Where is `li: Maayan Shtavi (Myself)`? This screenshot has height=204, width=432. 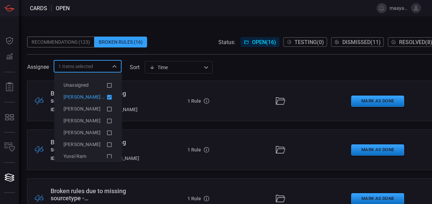 li: Maayan Shtavi (Myself) is located at coordinates (88, 97).